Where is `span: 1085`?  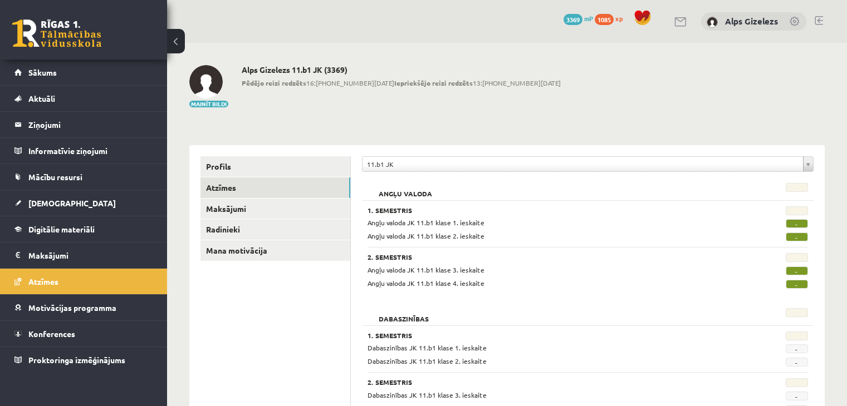
span: 1085 is located at coordinates (604, 19).